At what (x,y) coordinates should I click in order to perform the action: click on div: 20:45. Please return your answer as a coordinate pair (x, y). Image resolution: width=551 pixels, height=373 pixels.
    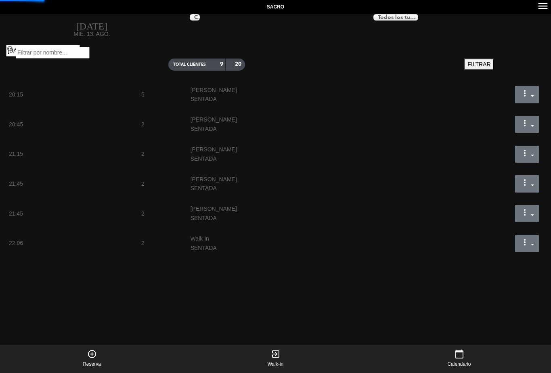
    Looking at the image, I should click on (53, 124).